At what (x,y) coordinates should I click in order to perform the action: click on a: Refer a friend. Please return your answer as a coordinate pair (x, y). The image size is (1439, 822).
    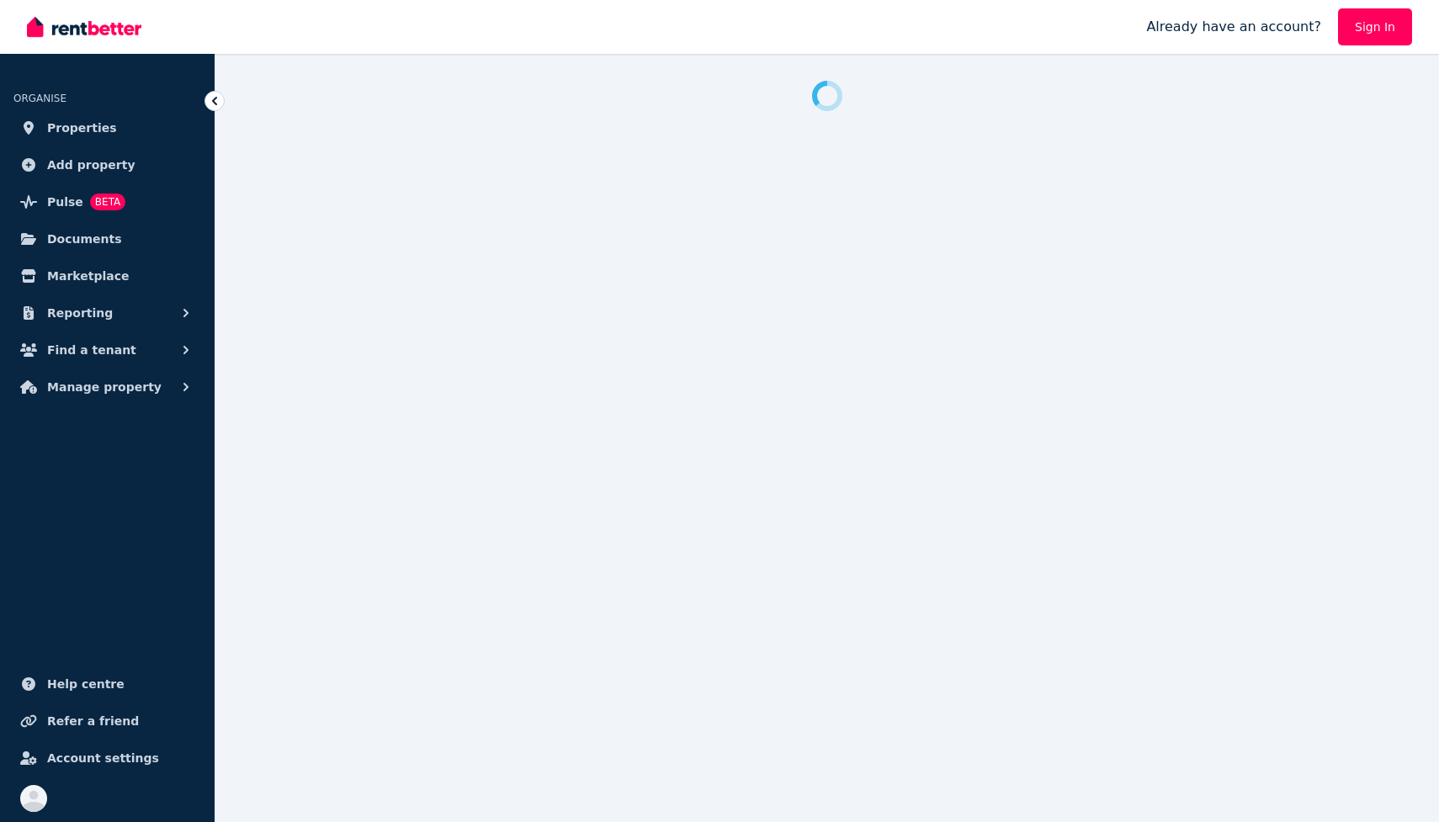
    Looking at the image, I should click on (107, 721).